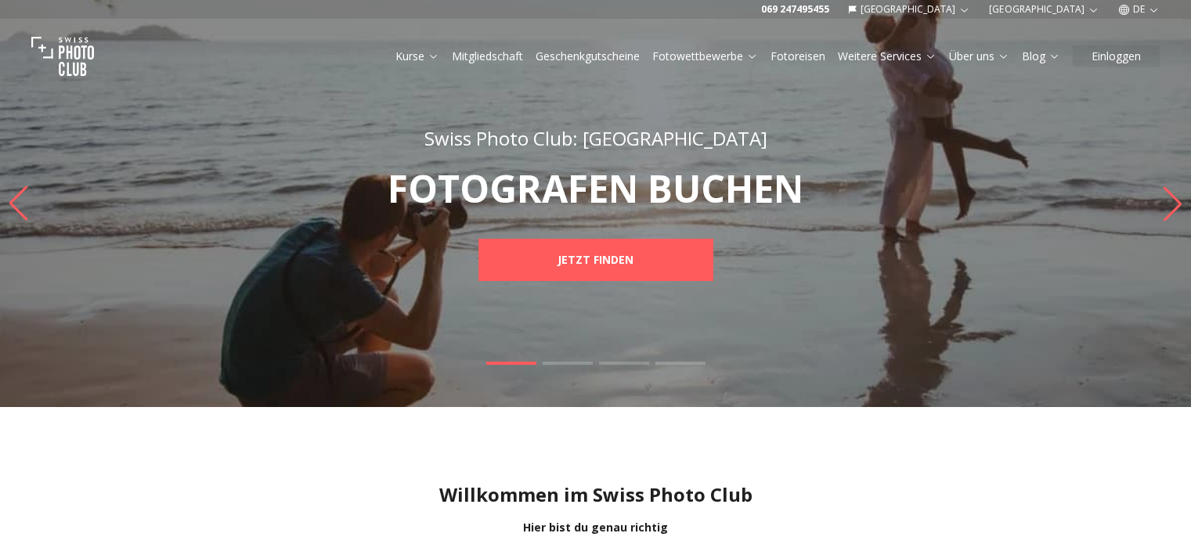 The width and height of the screenshot is (1191, 544). I want to click on a: 069 247495455, so click(795, 9).